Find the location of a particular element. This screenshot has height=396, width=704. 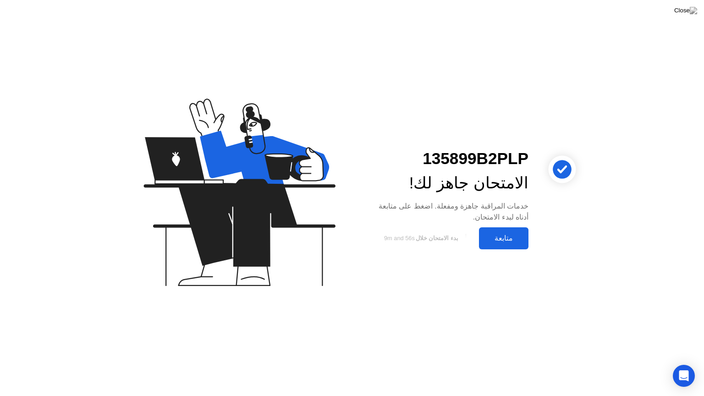

button: متابعة is located at coordinates (504, 238).